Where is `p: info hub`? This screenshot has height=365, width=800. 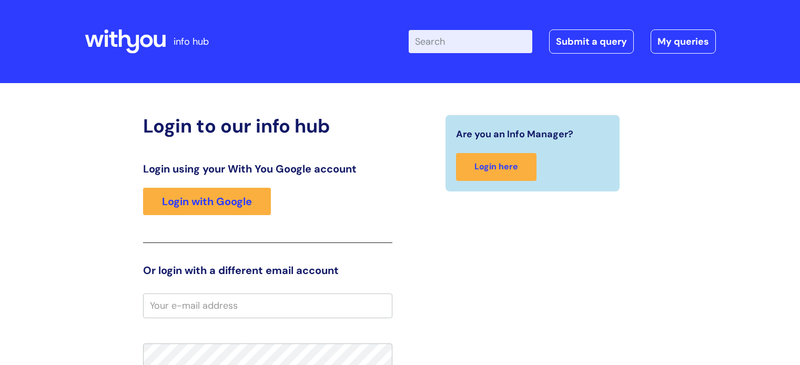 p: info hub is located at coordinates (191, 42).